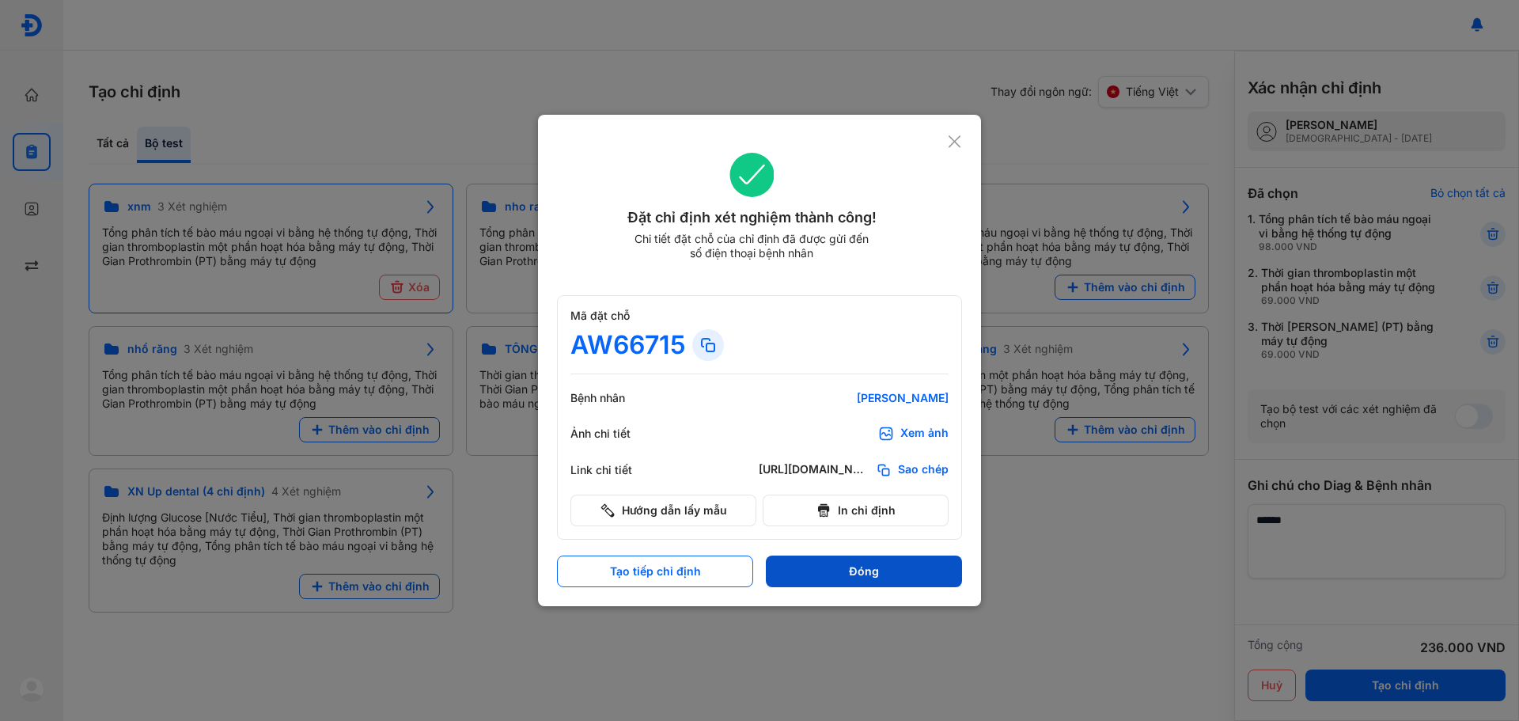 The image size is (1519, 721). What do you see at coordinates (628, 345) in the screenshot?
I see `div: AW66715` at bounding box center [628, 345].